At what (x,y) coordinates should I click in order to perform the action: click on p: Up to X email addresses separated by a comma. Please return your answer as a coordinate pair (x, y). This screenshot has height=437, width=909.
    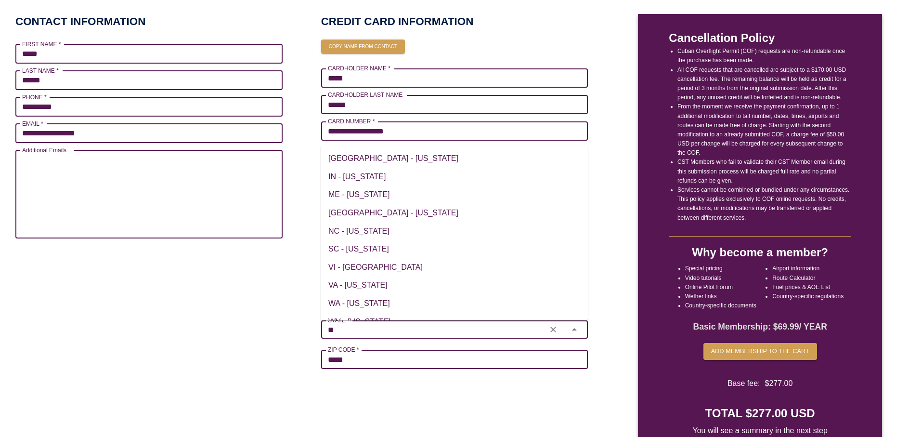
    Looking at the image, I should click on (149, 245).